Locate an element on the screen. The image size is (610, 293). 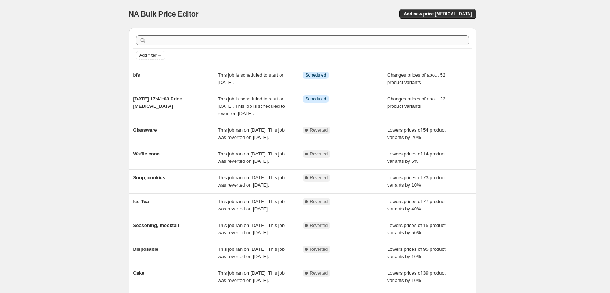
span: bfs is located at coordinates (137, 75).